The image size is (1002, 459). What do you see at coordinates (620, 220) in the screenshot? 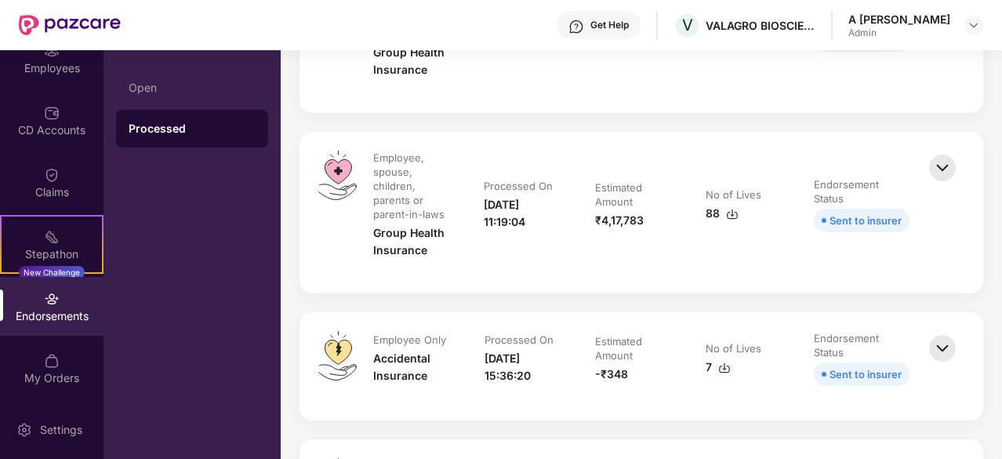
I see `div: ₹4,17,783` at bounding box center [620, 220].